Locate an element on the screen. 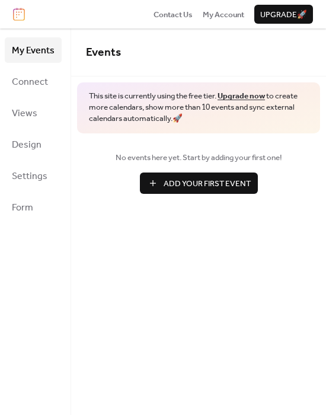  img: logo is located at coordinates (19, 14).